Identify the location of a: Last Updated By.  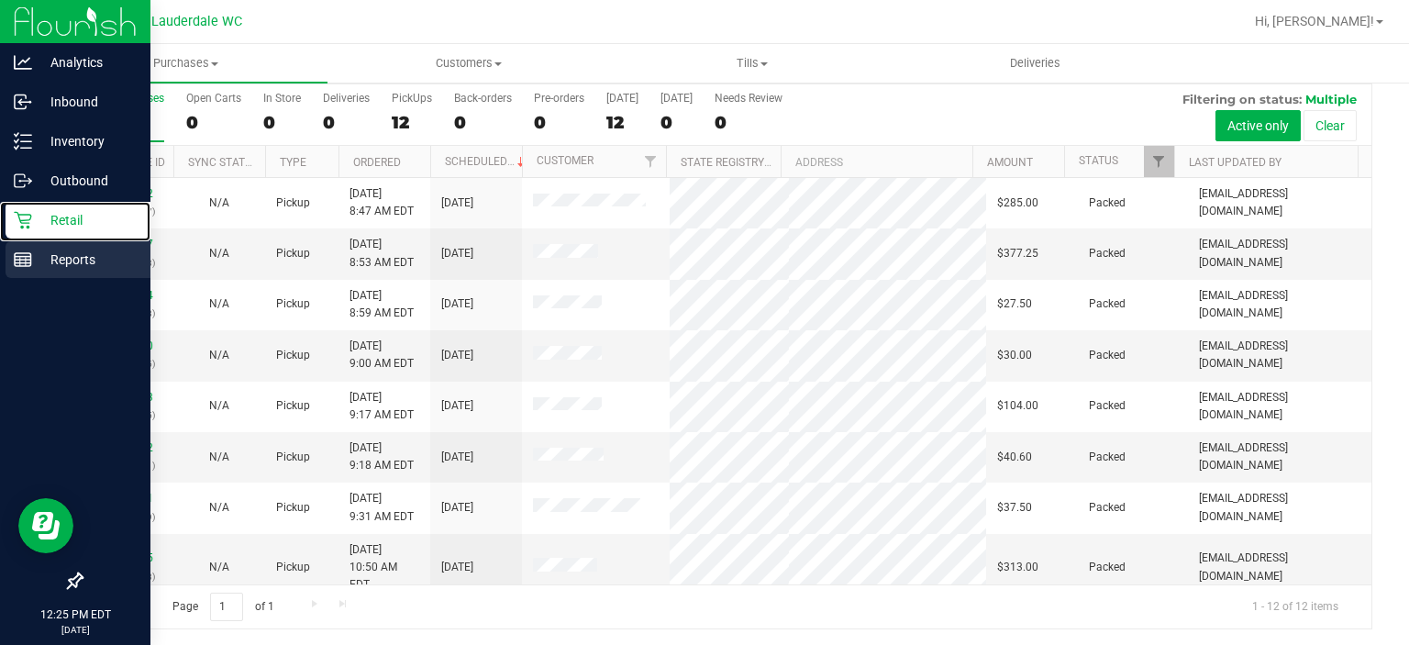
(1234, 162).